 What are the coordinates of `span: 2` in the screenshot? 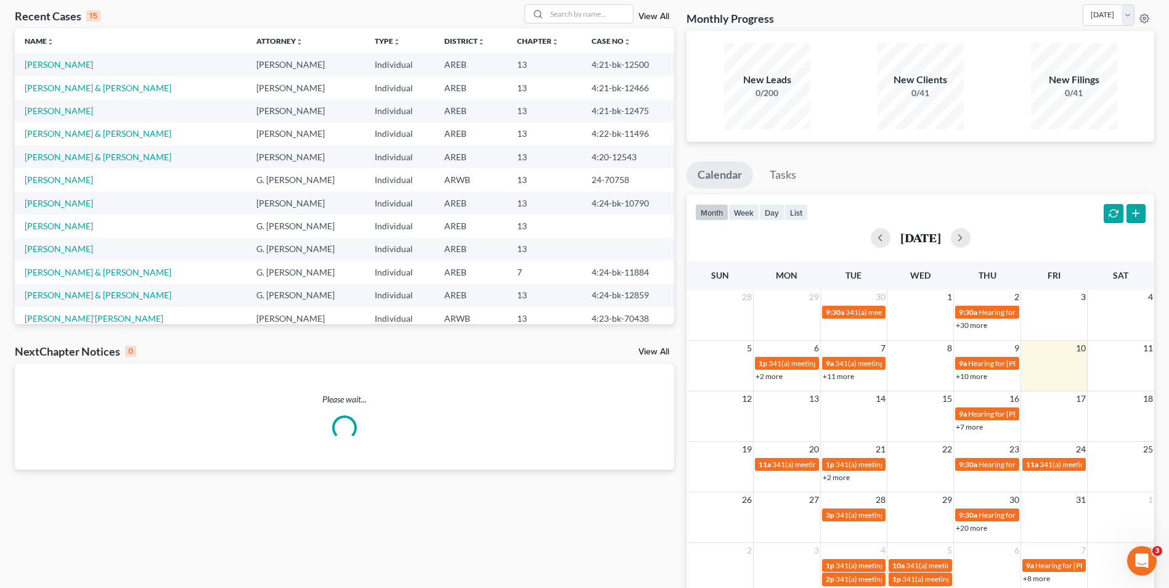 It's located at (1017, 297).